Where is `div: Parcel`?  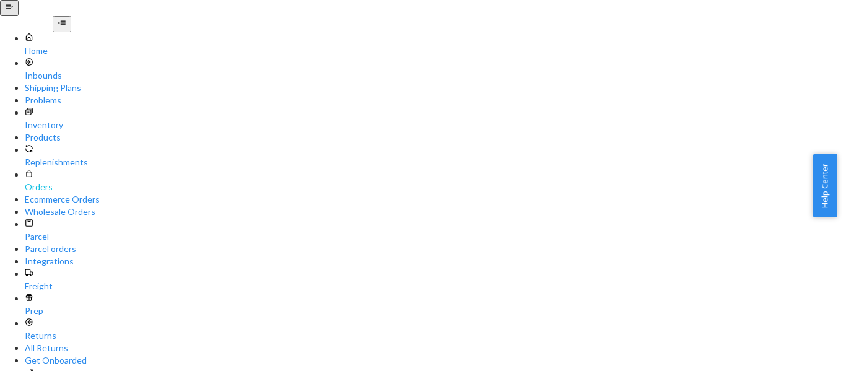 div: Parcel is located at coordinates (435, 236).